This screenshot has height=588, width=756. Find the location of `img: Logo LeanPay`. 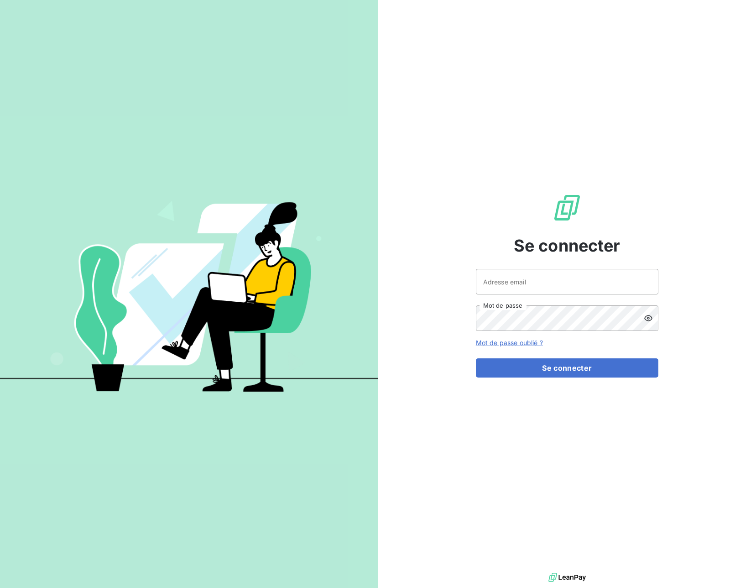

img: Logo LeanPay is located at coordinates (567, 208).